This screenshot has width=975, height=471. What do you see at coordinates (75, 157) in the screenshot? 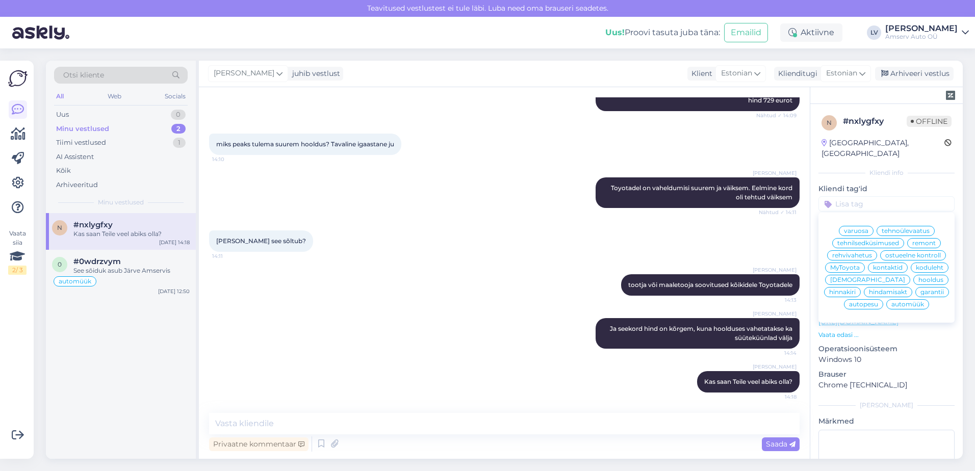
I see `div: AI Assistent` at bounding box center [75, 157].